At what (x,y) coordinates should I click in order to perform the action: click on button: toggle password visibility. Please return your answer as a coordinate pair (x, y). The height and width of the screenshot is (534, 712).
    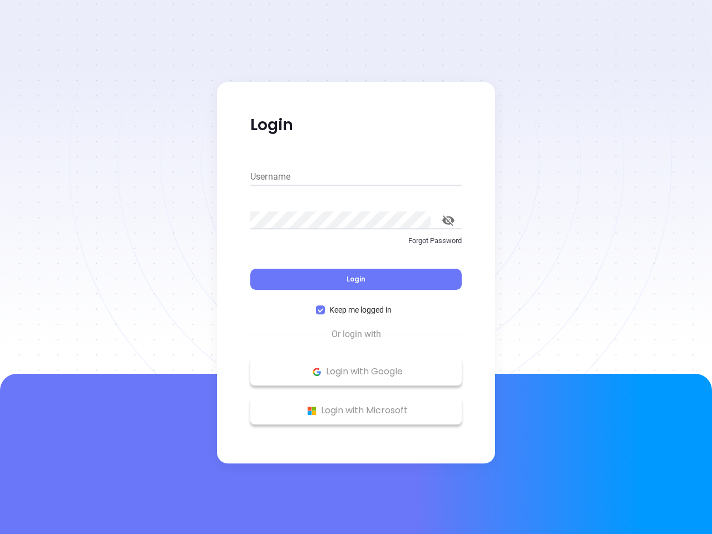
    Looking at the image, I should click on (448, 220).